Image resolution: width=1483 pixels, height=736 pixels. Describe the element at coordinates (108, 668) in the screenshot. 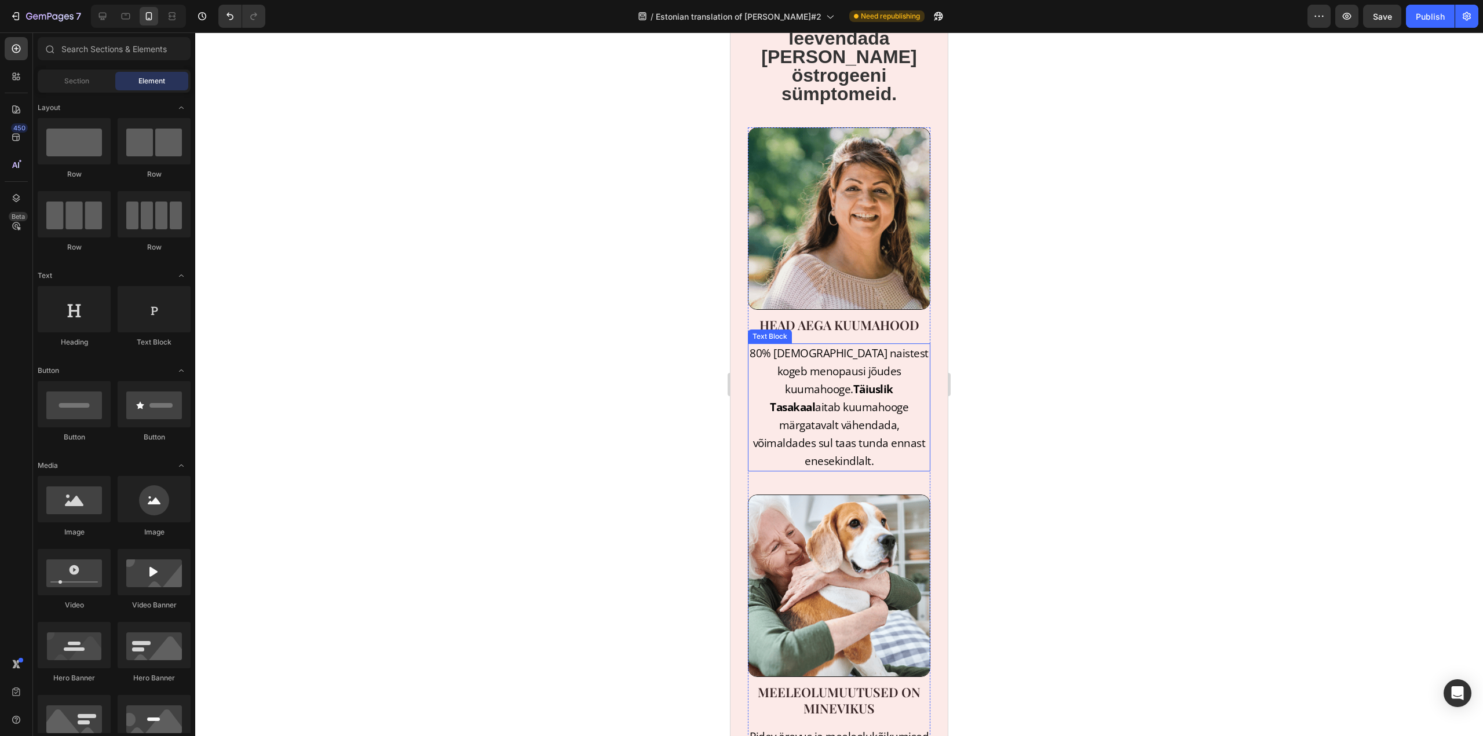

I see `h3: Meeleolumuutused on minevikus` at that location.